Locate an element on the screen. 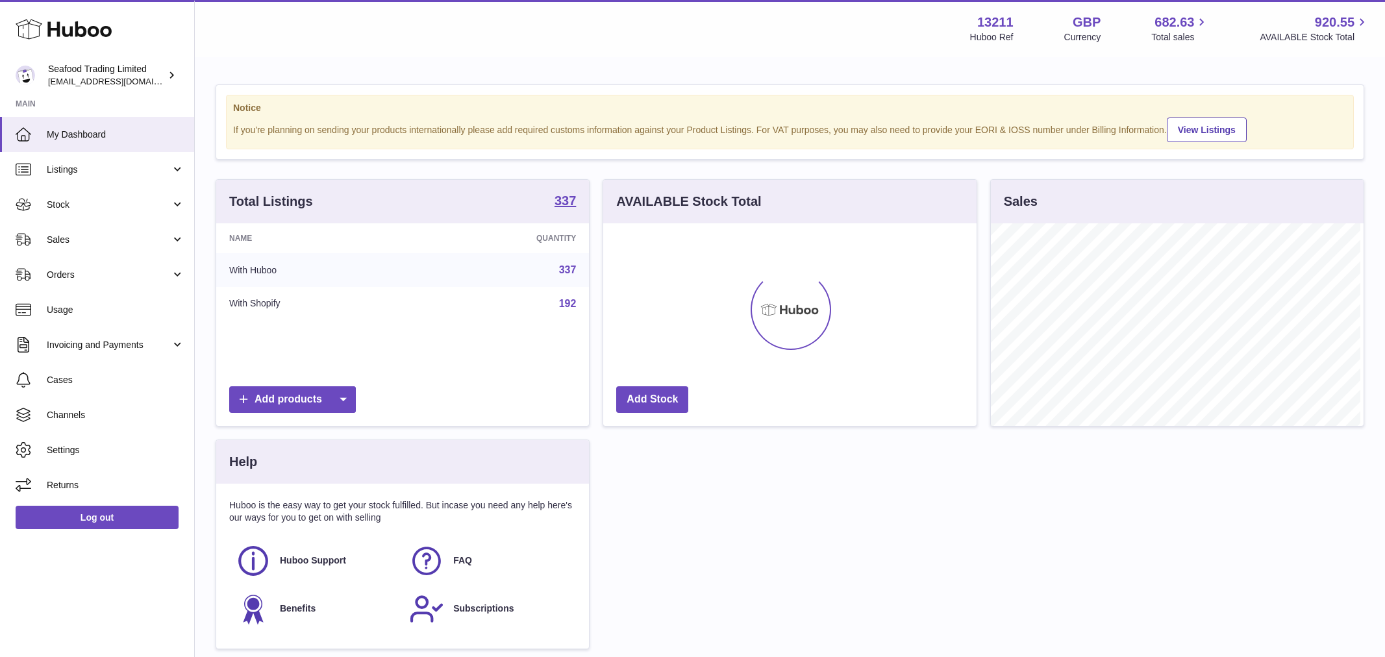 The height and width of the screenshot is (657, 1385). span: Benefits is located at coordinates (297, 608).